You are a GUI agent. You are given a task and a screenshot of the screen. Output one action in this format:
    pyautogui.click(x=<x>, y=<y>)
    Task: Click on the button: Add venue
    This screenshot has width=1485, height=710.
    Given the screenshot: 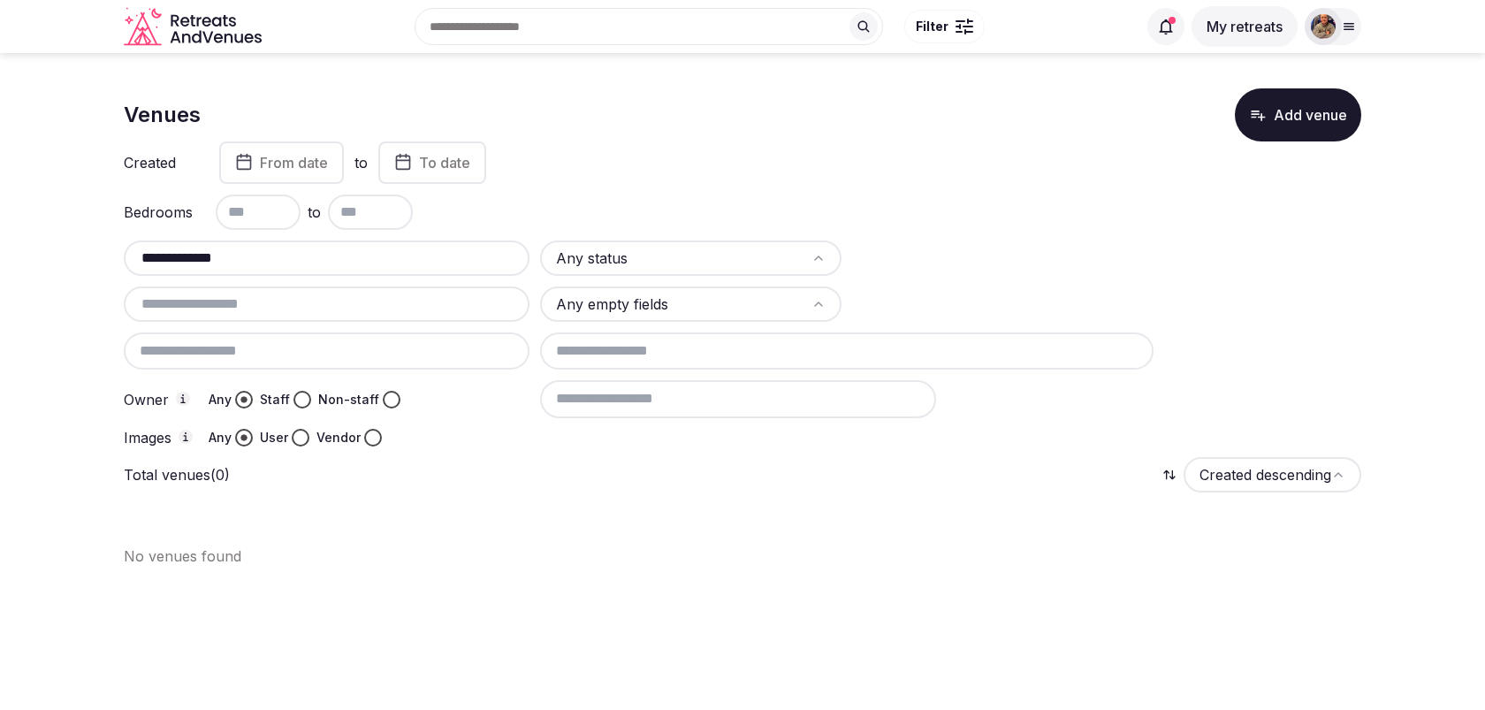 What is the action you would take?
    pyautogui.click(x=1298, y=115)
    